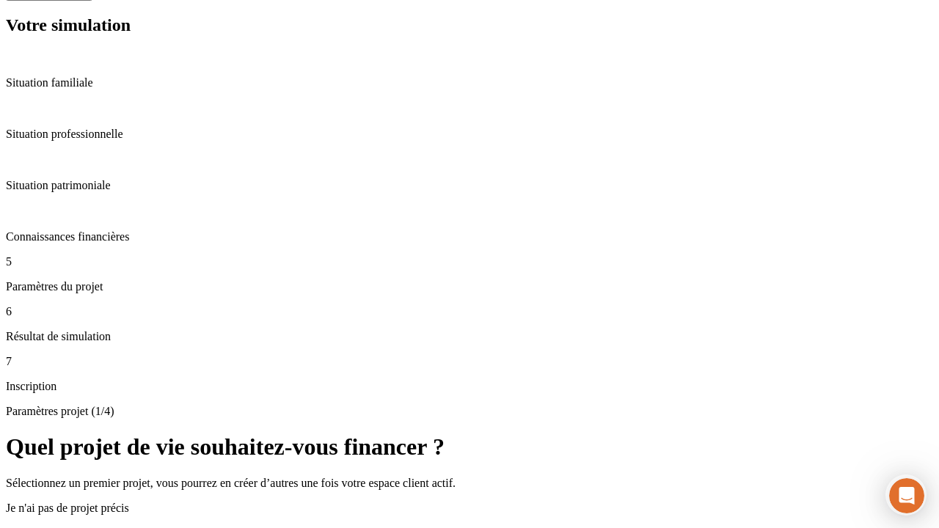 The width and height of the screenshot is (939, 528). What do you see at coordinates (469, 186) in the screenshot?
I see `p: Situation patrimoniale` at bounding box center [469, 186].